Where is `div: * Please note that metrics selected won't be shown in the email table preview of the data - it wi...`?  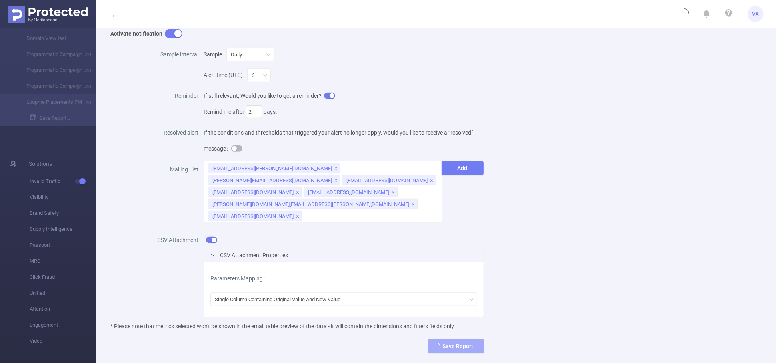
div: * Please note that metrics selected won't be shown in the email table preview of the data - it wi... is located at coordinates (297, 192).